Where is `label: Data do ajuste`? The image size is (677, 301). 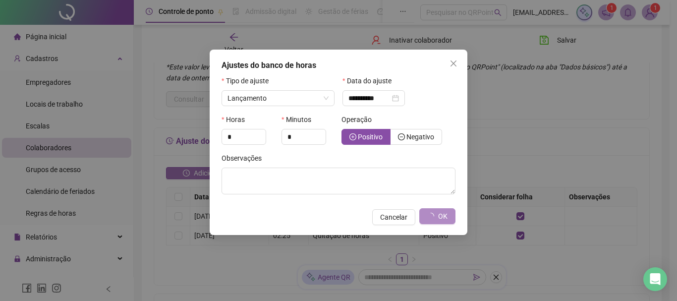
label: Data do ajuste is located at coordinates (370, 81).